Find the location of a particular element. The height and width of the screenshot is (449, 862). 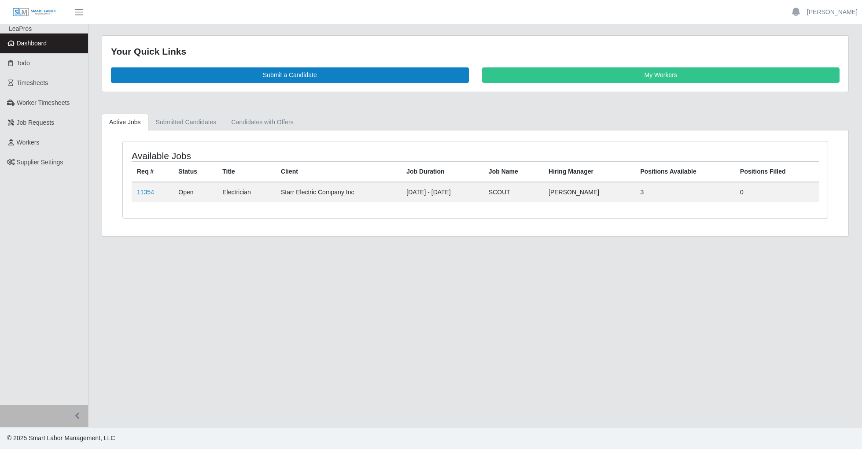

span: Workers is located at coordinates (28, 142).